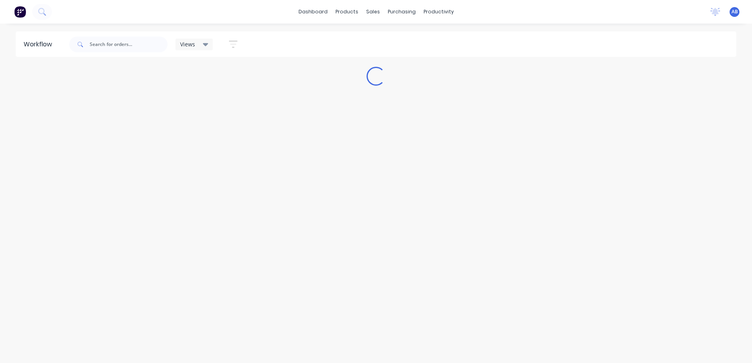 Image resolution: width=752 pixels, height=363 pixels. I want to click on div: products, so click(347, 12).